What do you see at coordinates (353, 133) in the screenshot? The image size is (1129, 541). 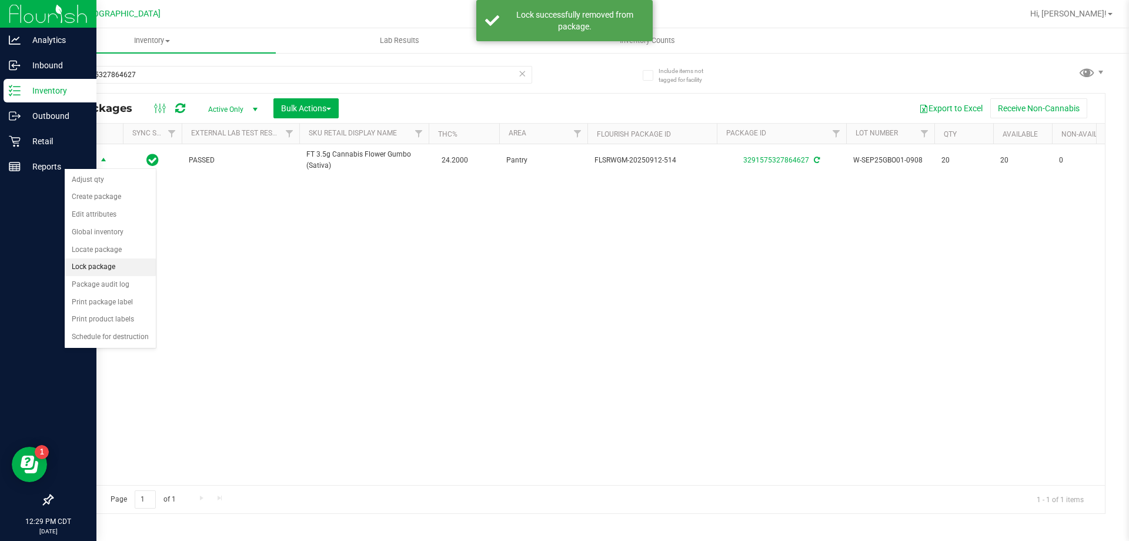 I see `a: Sku Retail Display Name` at bounding box center [353, 133].